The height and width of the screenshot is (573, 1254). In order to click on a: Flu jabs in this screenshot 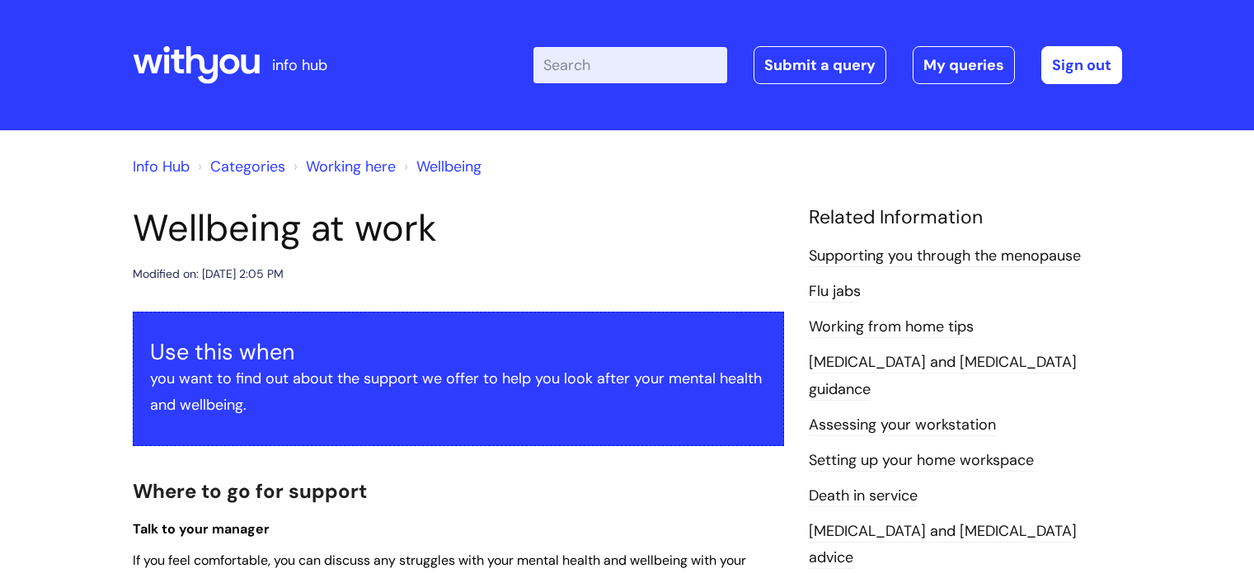, I will do `click(834, 292)`.